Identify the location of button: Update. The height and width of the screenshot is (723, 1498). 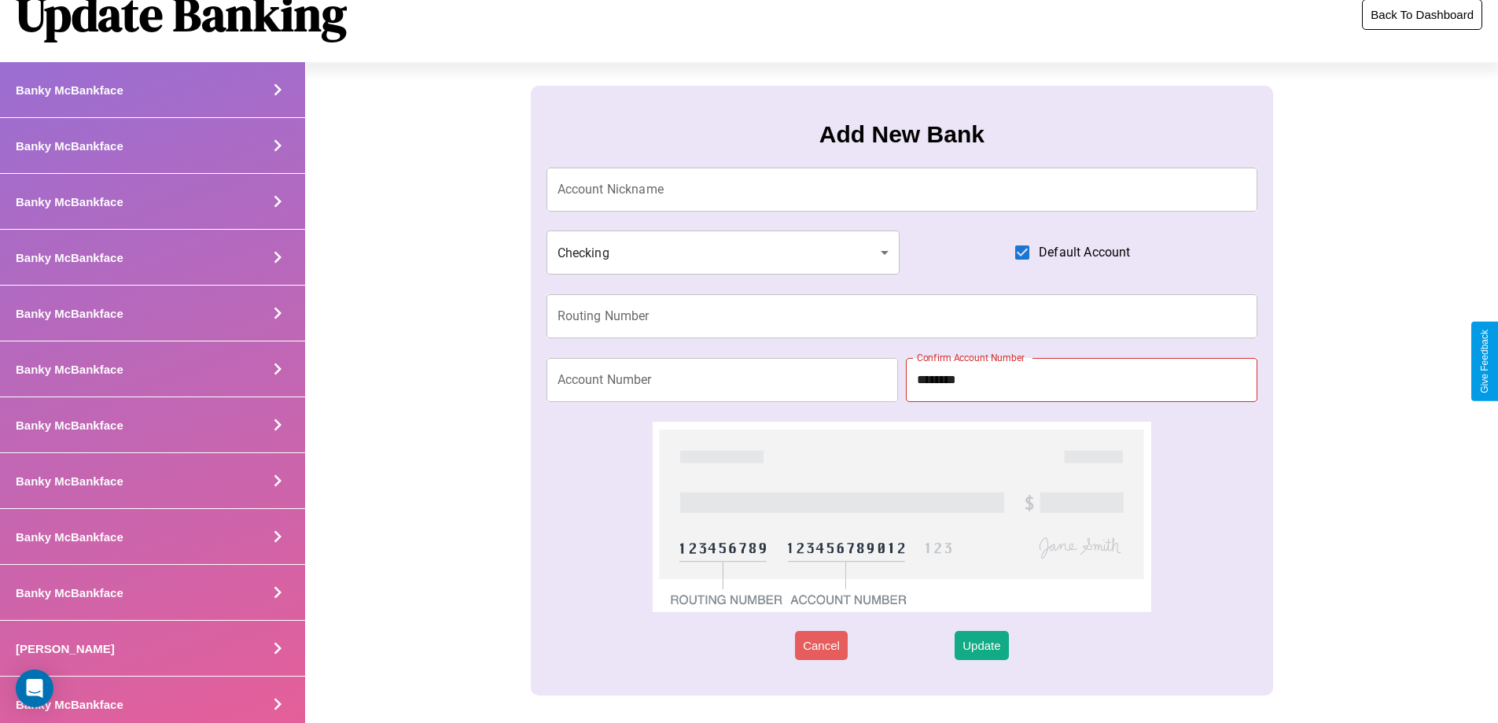
(981, 645).